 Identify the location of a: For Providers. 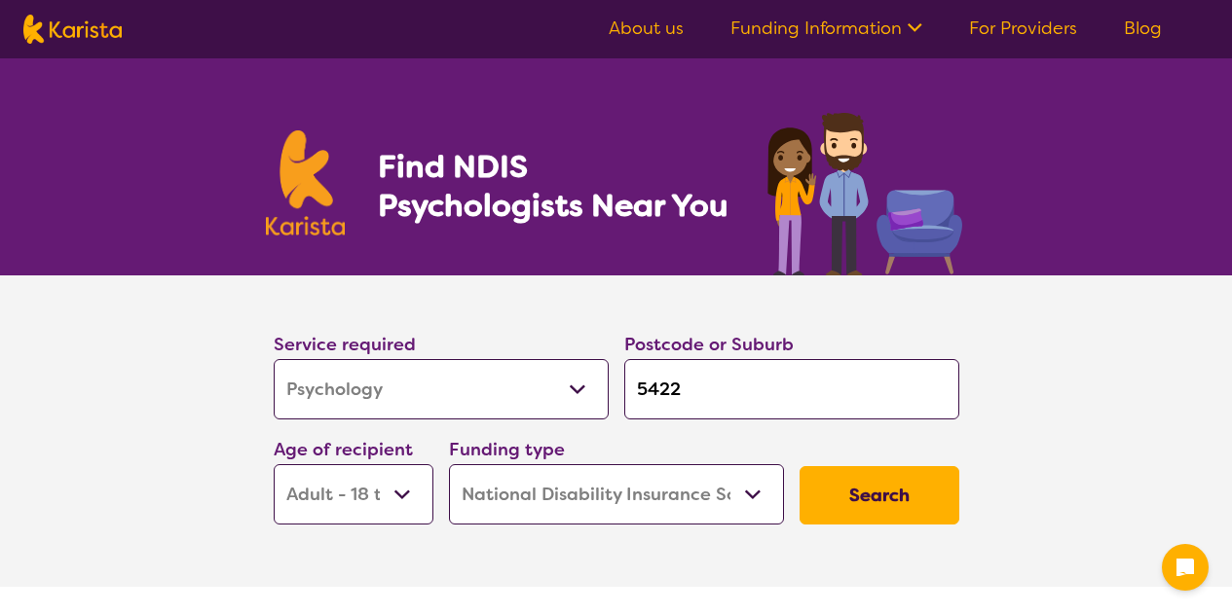
(1022, 28).